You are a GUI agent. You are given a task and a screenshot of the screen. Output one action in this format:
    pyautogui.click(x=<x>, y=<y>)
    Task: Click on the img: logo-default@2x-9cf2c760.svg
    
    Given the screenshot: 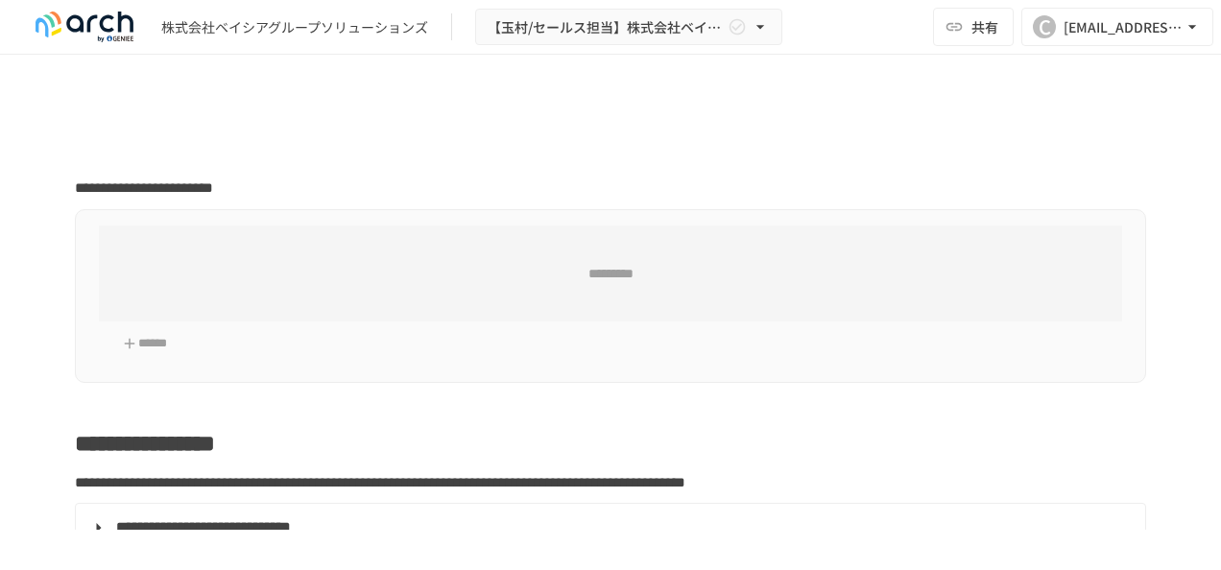 What is the action you would take?
    pyautogui.click(x=84, y=27)
    